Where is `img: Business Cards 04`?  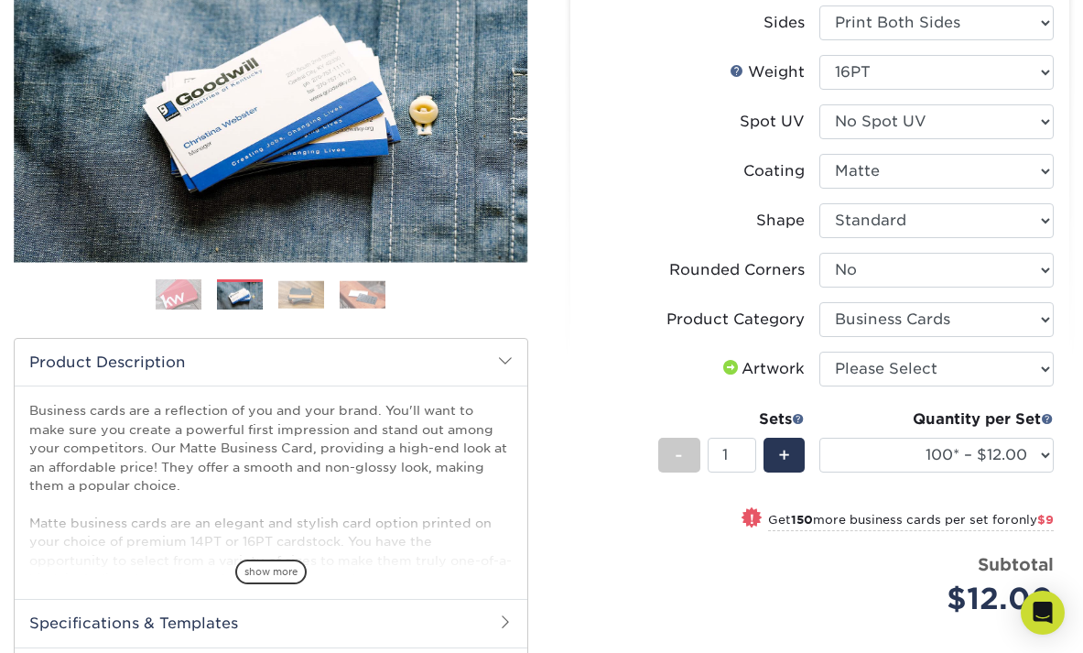 img: Business Cards 04 is located at coordinates (363, 294).